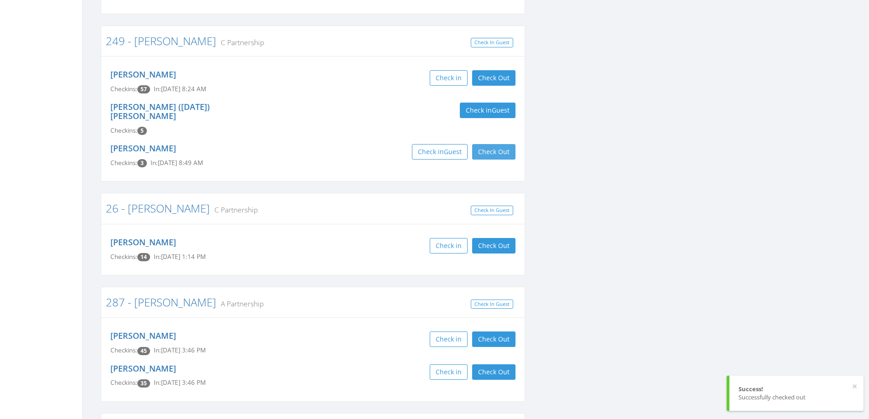 The width and height of the screenshot is (869, 419). What do you see at coordinates (796, 389) in the screenshot?
I see `div: Success!` at bounding box center [796, 389].